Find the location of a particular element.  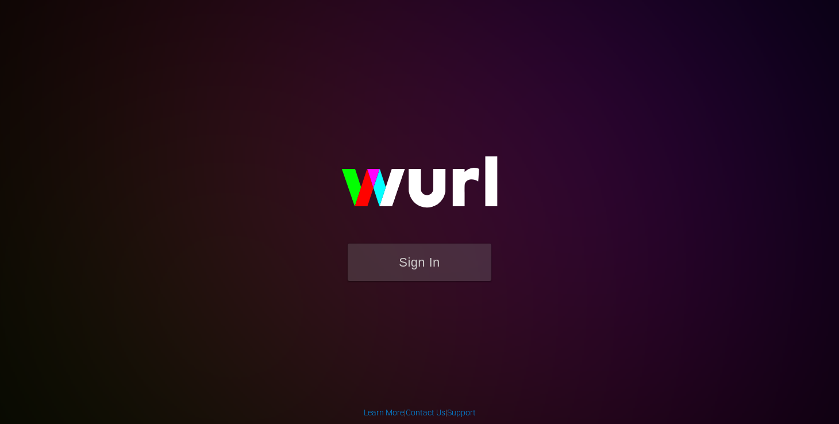

a: Support is located at coordinates (462, 413).